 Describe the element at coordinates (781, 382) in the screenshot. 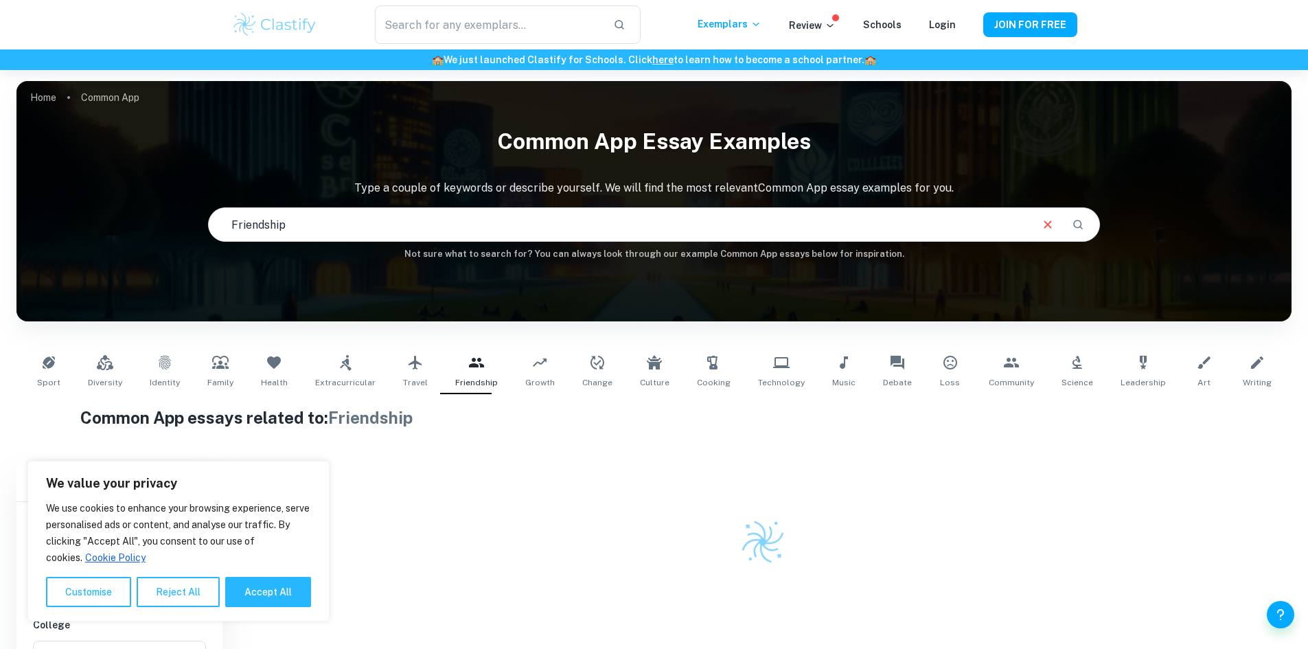

I see `span: Technology` at that location.